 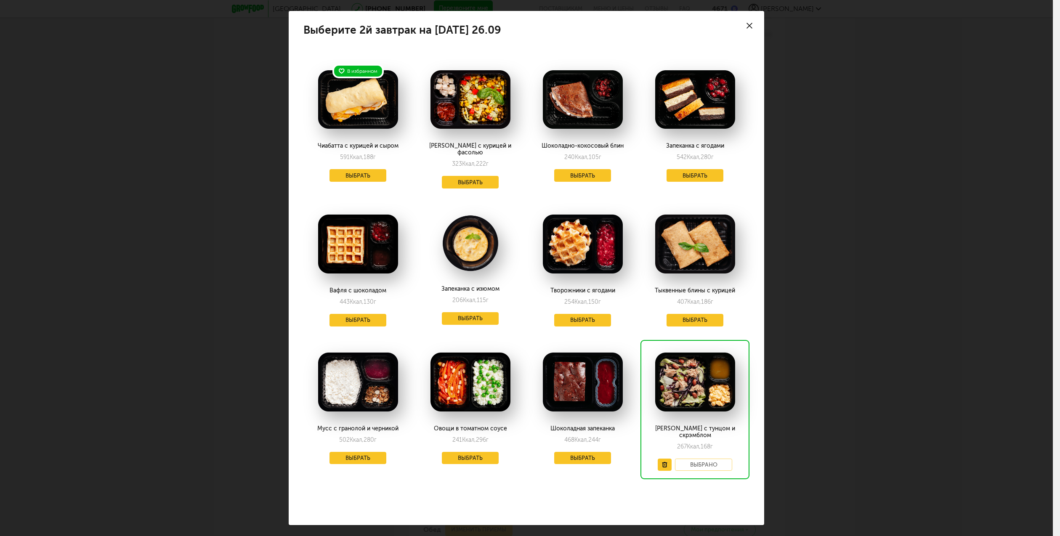 I want to click on div: 267 168, so click(x=695, y=447).